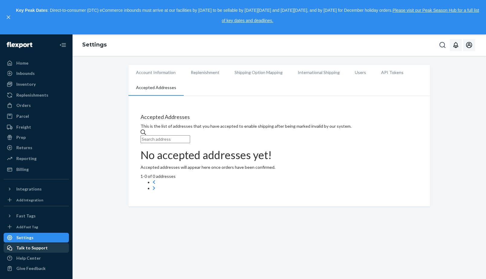  What do you see at coordinates (26, 216) in the screenshot?
I see `div: Fast Tags` at bounding box center [26, 216].